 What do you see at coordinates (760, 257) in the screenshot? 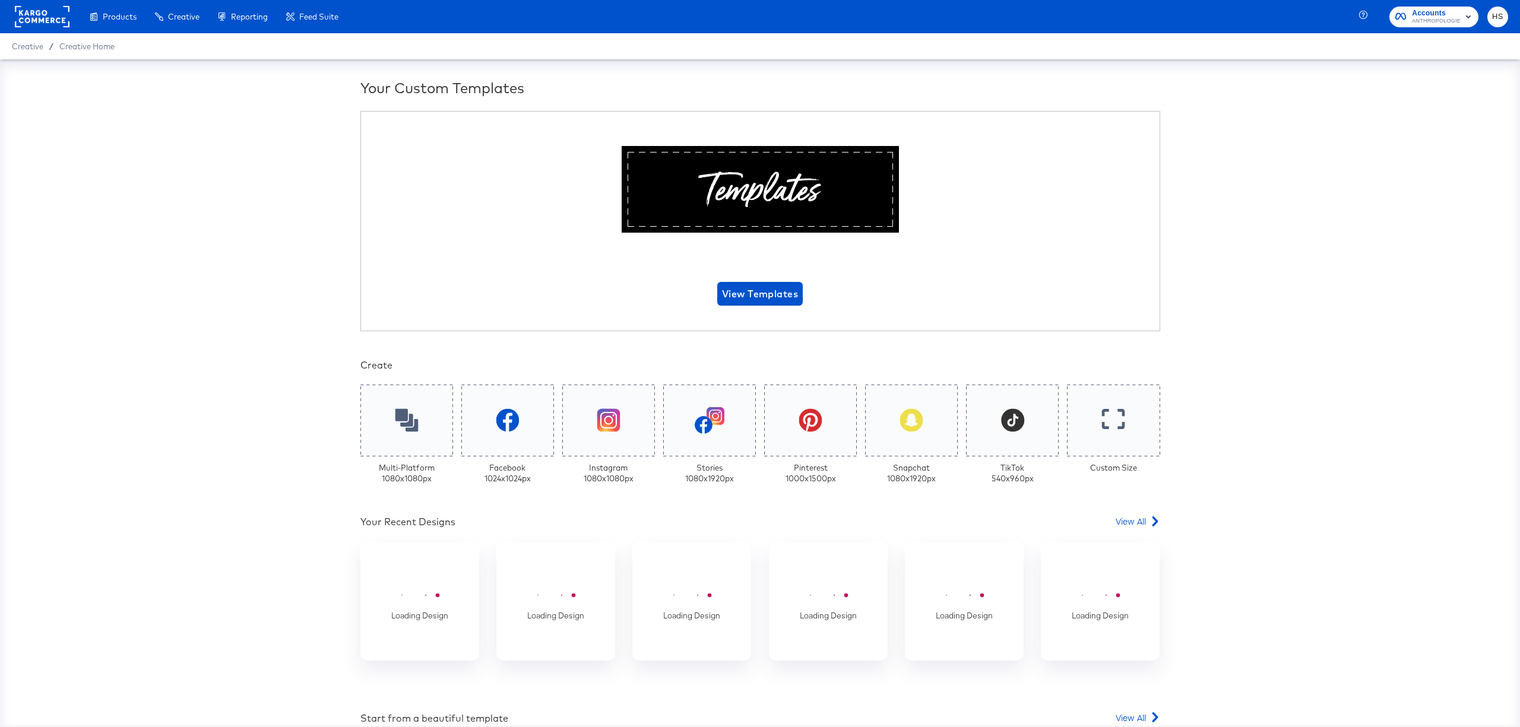
I see `div: Beautiful Templates Curated Just for You!` at bounding box center [760, 257].